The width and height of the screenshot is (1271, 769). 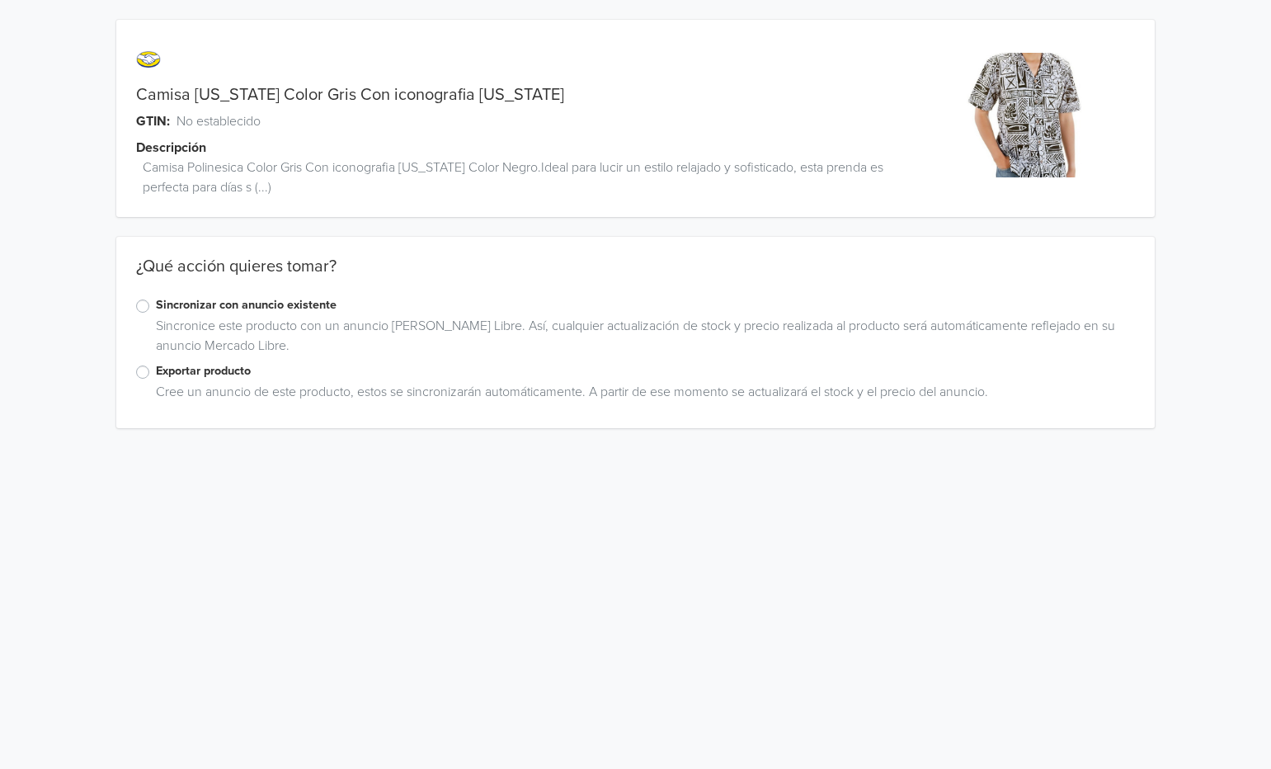 What do you see at coordinates (171, 148) in the screenshot?
I see `span: Descripción` at bounding box center [171, 148].